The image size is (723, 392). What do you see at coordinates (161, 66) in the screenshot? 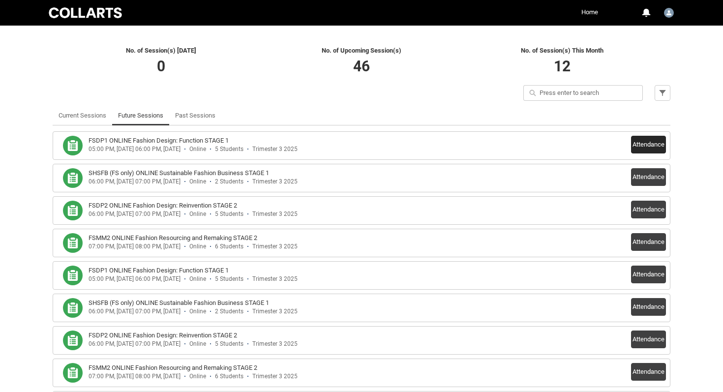
I see `span: 0` at bounding box center [161, 66].